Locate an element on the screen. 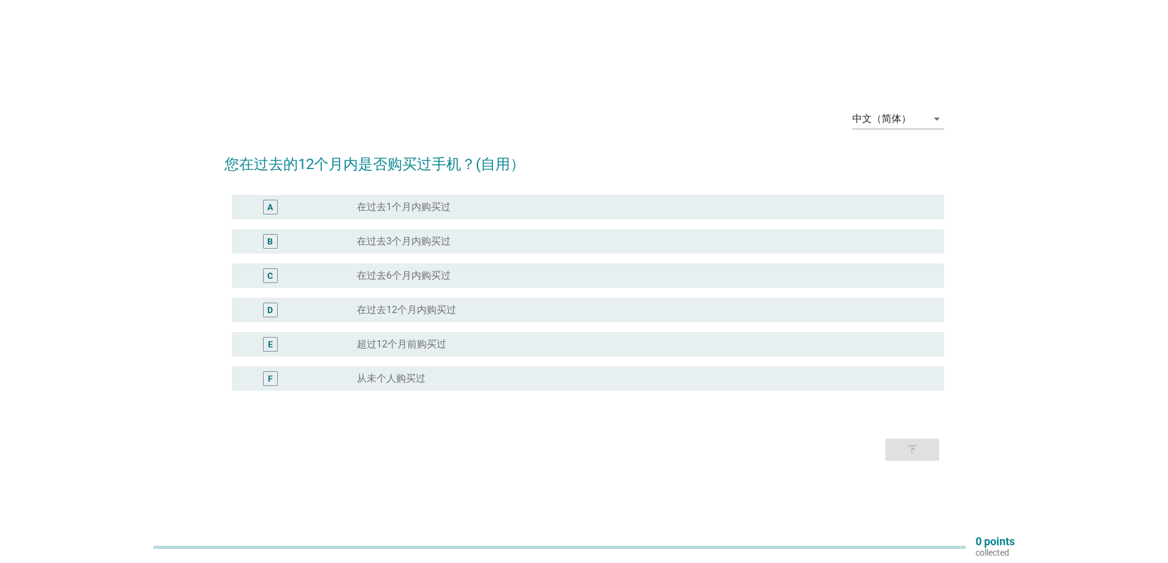  label: 在过去1个月内购买过 is located at coordinates (403, 207).